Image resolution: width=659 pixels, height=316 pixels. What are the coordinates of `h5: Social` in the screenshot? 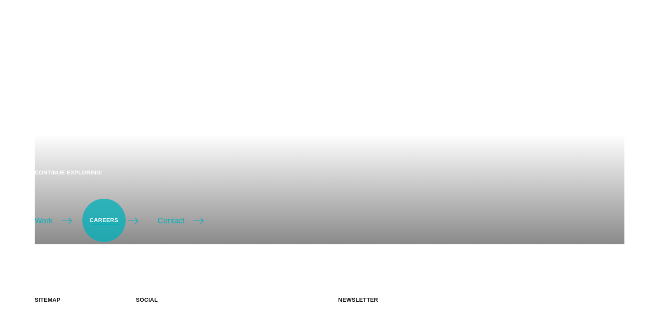 It's located at (178, 300).